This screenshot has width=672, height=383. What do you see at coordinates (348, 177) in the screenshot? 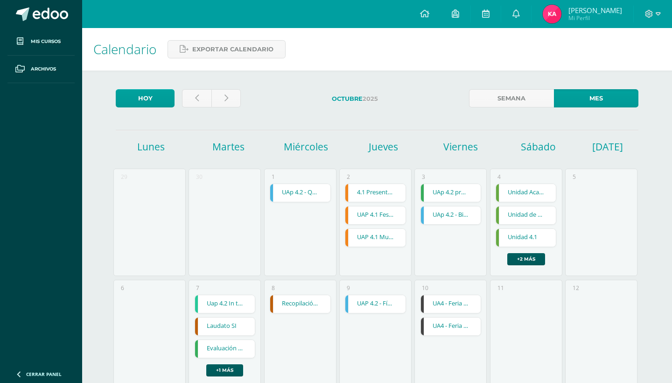
I see `div: 2` at bounding box center [348, 177].